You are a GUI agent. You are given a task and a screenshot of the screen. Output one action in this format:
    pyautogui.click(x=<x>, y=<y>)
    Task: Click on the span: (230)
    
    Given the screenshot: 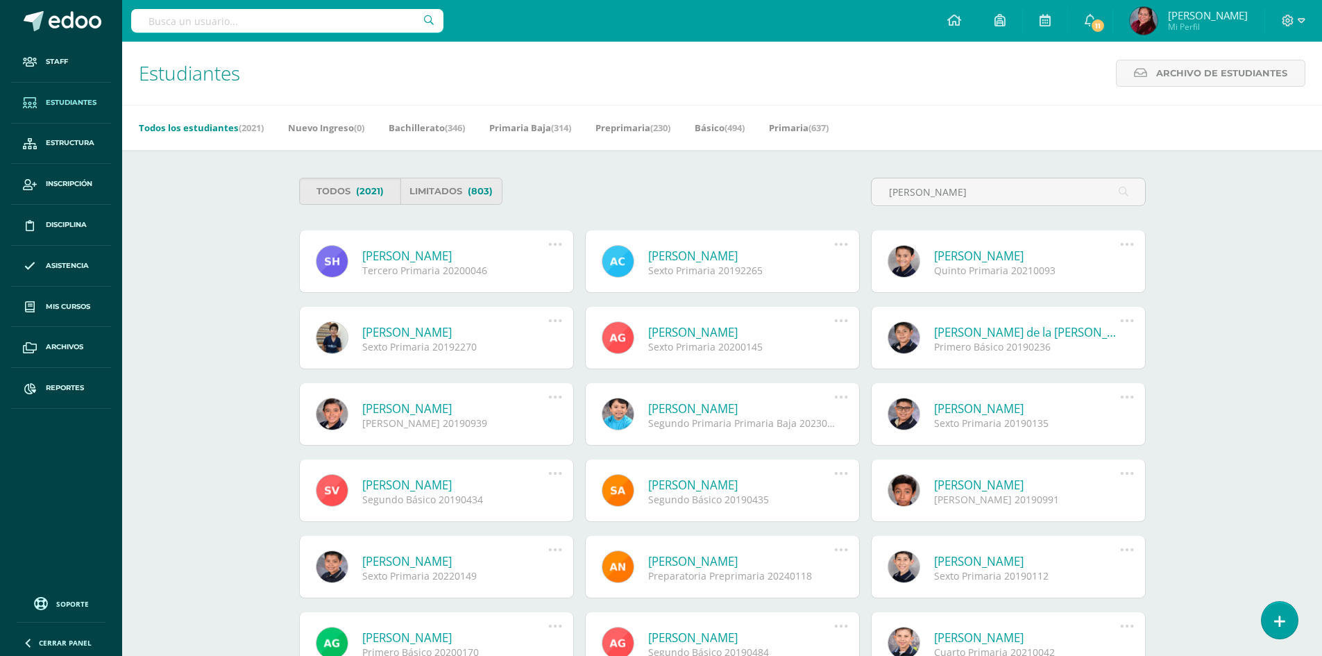 What is the action you would take?
    pyautogui.click(x=660, y=128)
    